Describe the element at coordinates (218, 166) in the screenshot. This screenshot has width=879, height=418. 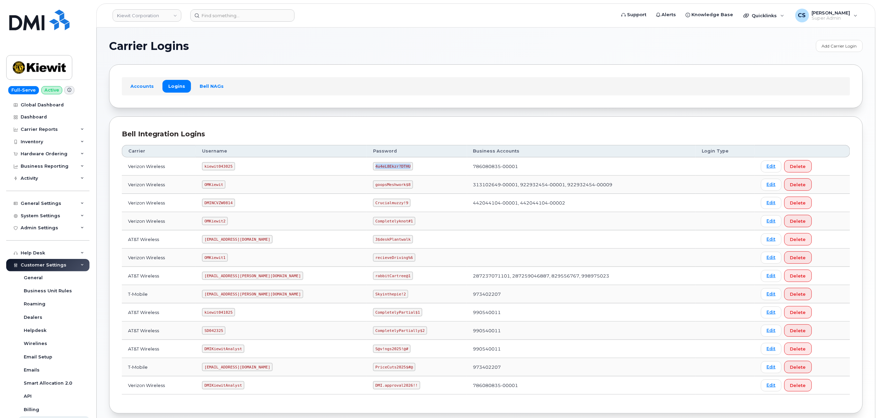
I see `code: kiewit043025` at that location.